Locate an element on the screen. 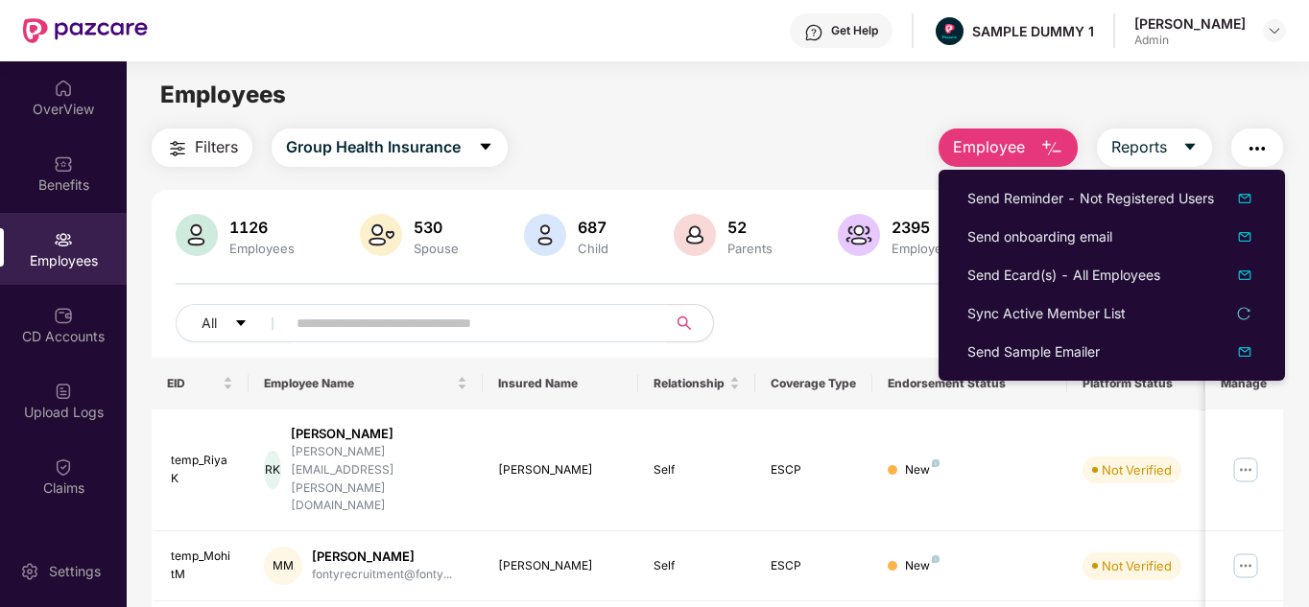 The image size is (1309, 607). span: Group Health Insurance is located at coordinates (373, 147).